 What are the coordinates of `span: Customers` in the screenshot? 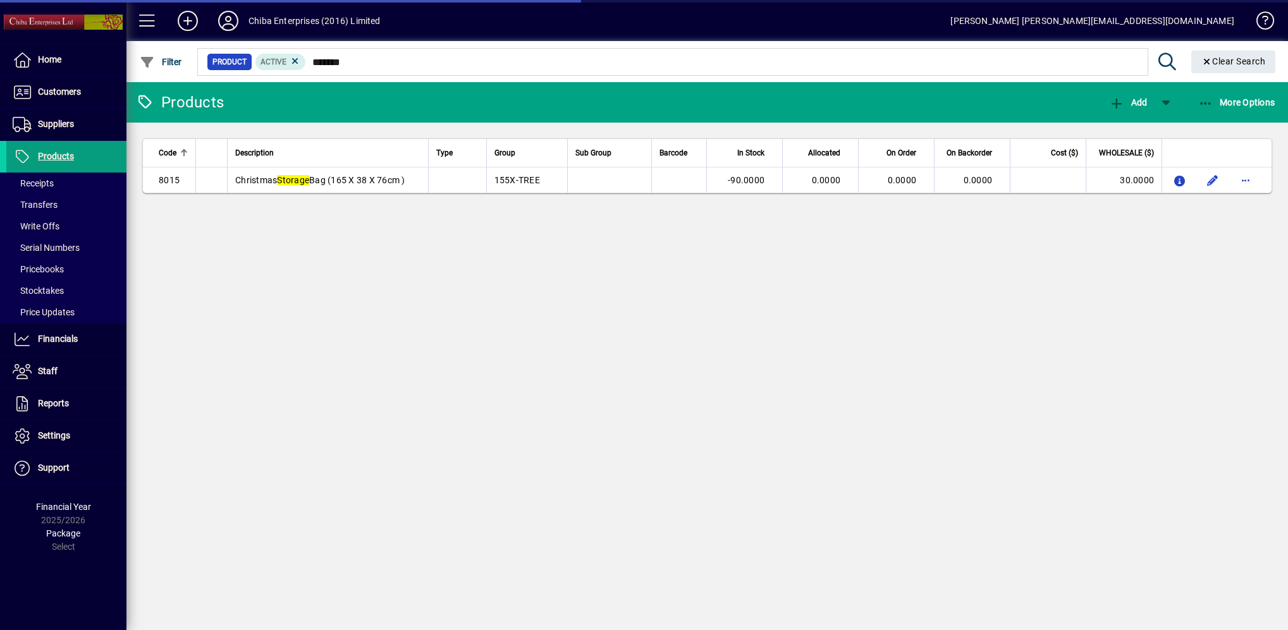 It's located at (59, 92).